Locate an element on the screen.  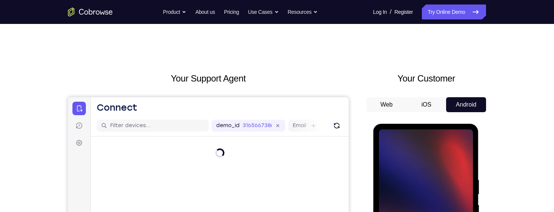
a: Log In is located at coordinates (379, 12).